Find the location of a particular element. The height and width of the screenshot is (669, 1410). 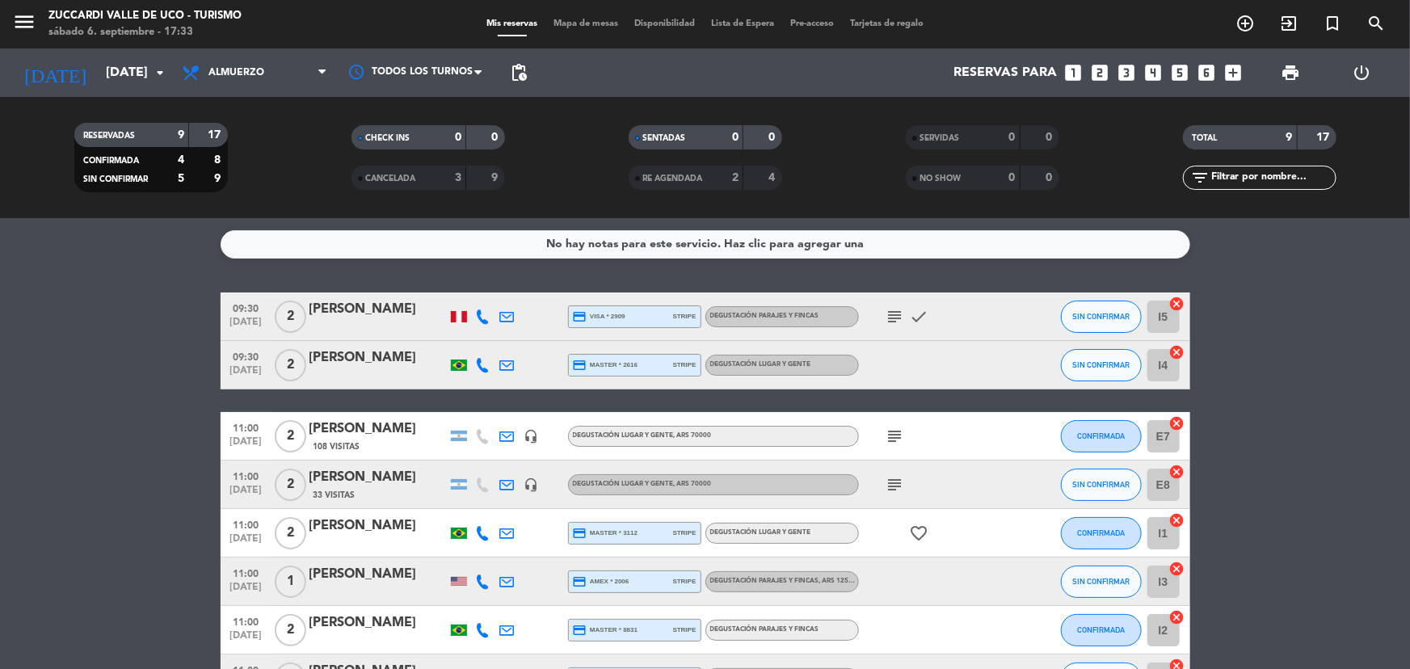

i: arrow_drop_down is located at coordinates (160, 73).